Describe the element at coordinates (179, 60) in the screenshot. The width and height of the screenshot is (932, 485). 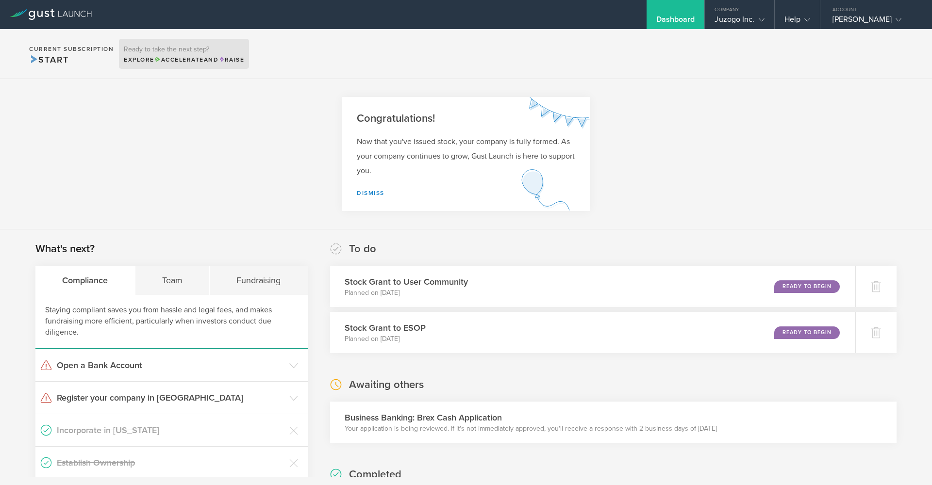
I see `span: Accelerate` at that location.